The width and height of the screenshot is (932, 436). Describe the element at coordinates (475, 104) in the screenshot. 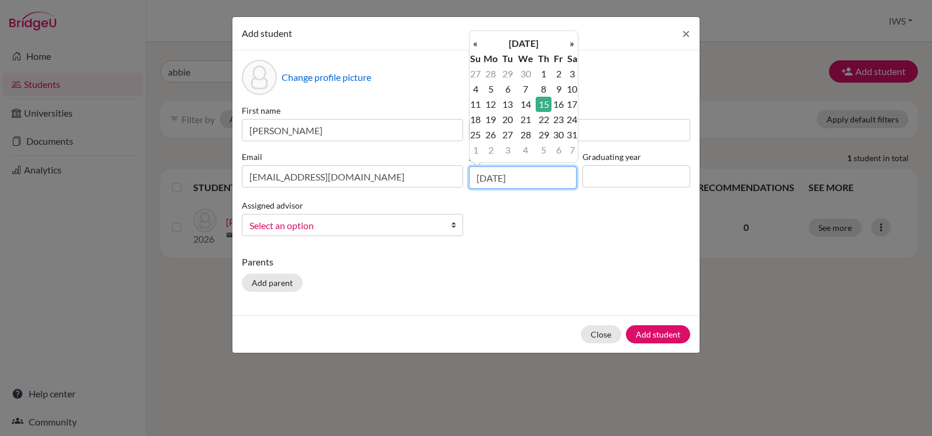

I see `td: 11` at that location.